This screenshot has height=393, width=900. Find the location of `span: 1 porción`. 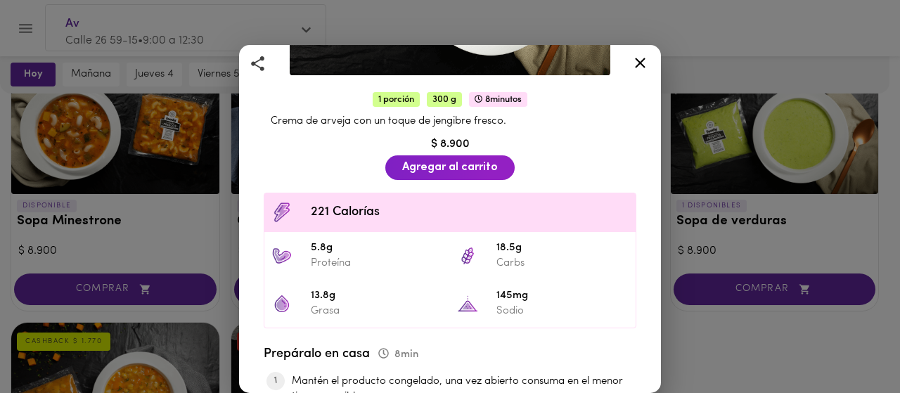

span: 1 porción is located at coordinates (396, 99).